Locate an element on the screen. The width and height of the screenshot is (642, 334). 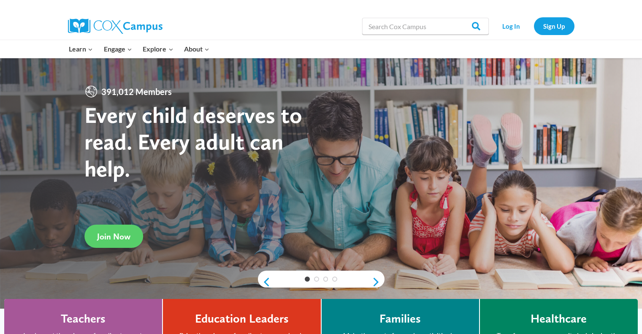
a: next is located at coordinates (378, 282).